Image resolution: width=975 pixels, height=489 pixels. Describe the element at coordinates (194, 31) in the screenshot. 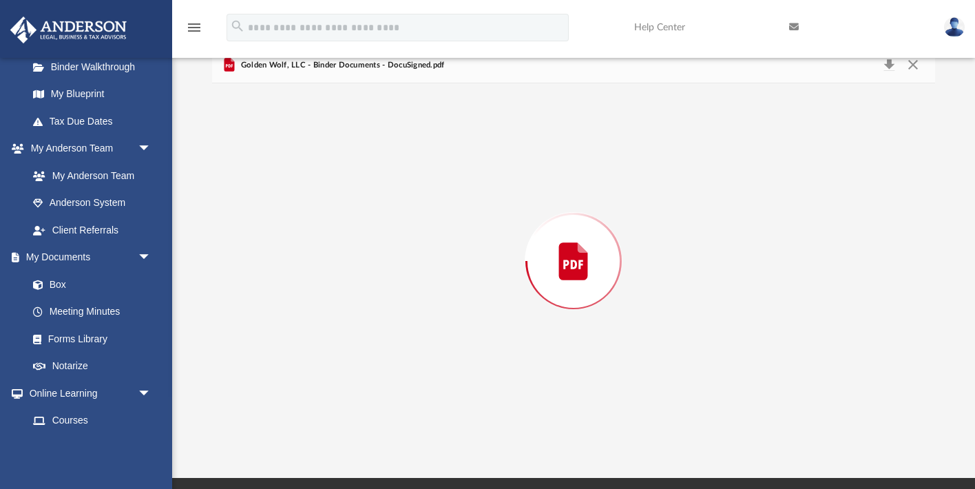

I see `a: menu` at that location.